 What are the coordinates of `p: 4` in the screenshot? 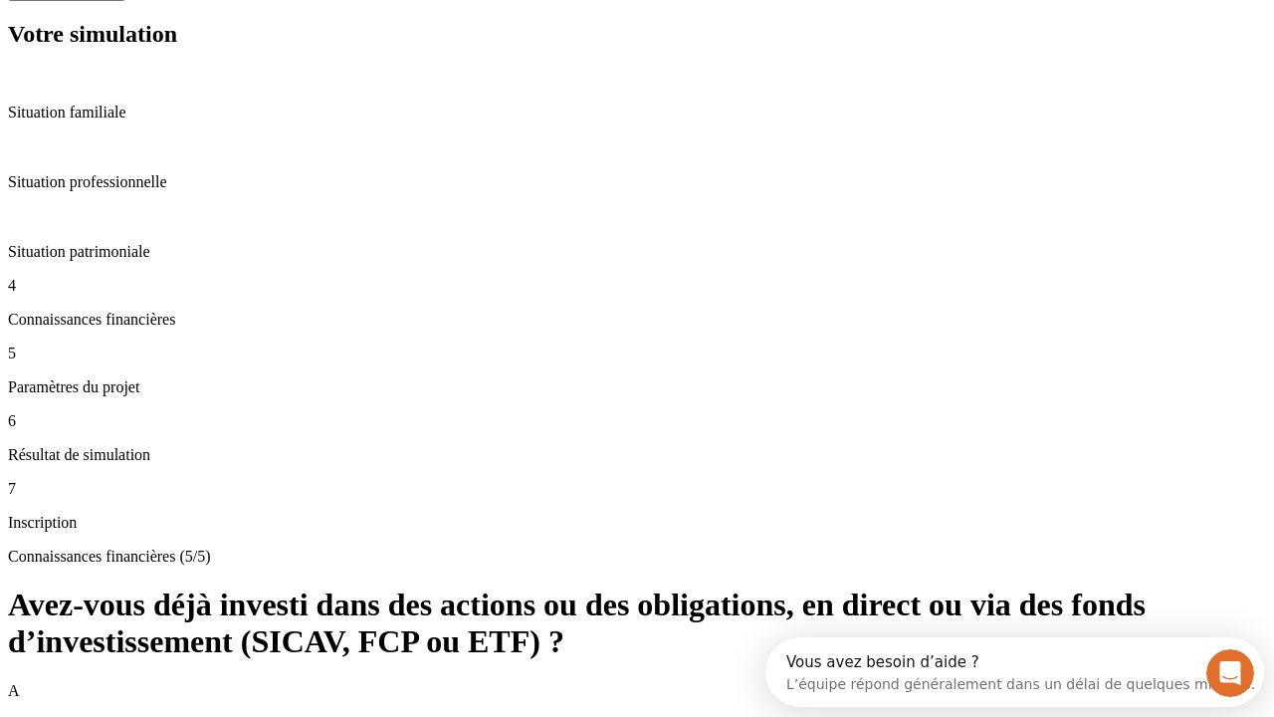 It's located at (637, 286).